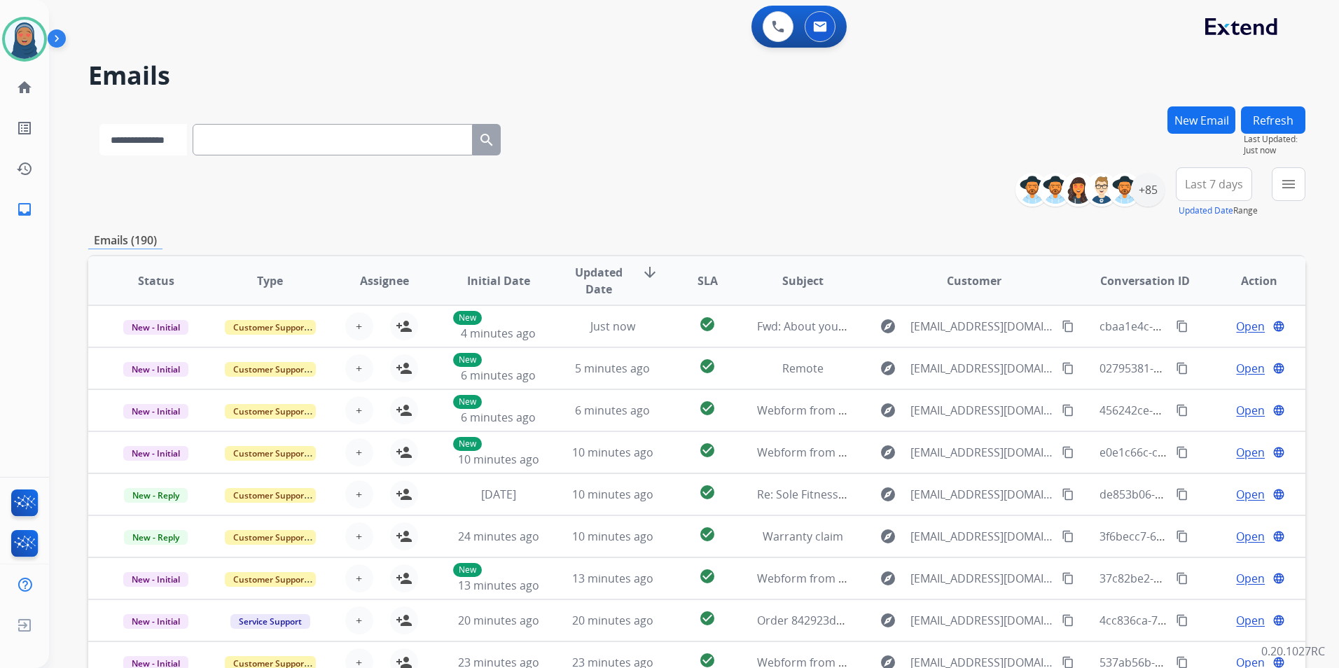 This screenshot has height=668, width=1339. Describe the element at coordinates (1293, 651) in the screenshot. I see `p: 0.20.1027RC` at that location.